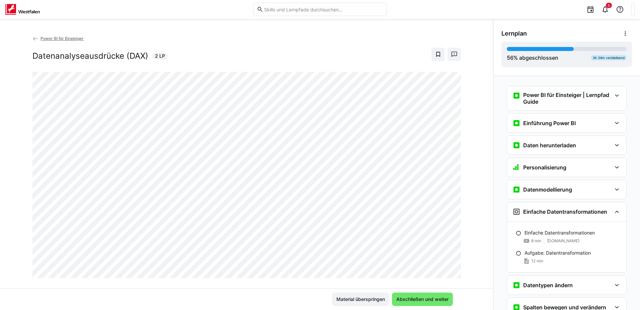 This screenshot has width=640, height=310. I want to click on h3: Daten herunterladen, so click(550, 145).